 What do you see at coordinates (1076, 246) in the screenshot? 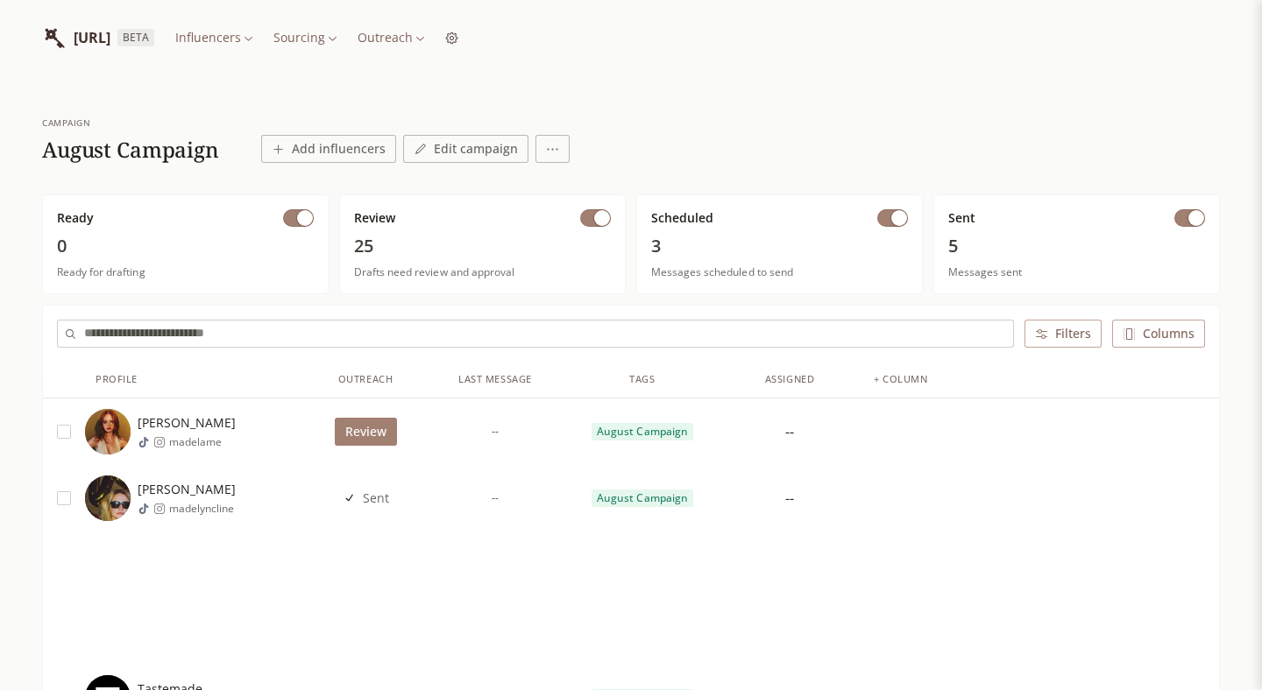
I see `span: 5` at bounding box center [1076, 246].